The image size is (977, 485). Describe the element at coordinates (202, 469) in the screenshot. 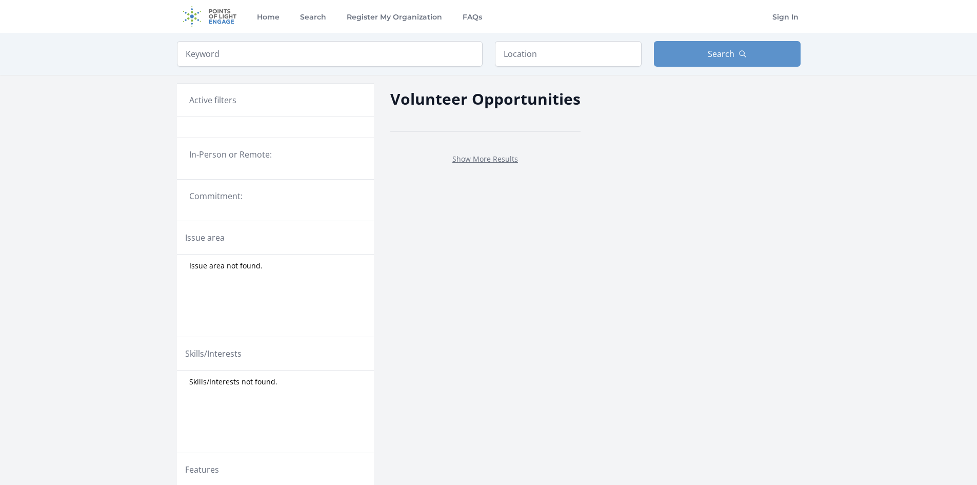

I see `legend: Features` at that location.